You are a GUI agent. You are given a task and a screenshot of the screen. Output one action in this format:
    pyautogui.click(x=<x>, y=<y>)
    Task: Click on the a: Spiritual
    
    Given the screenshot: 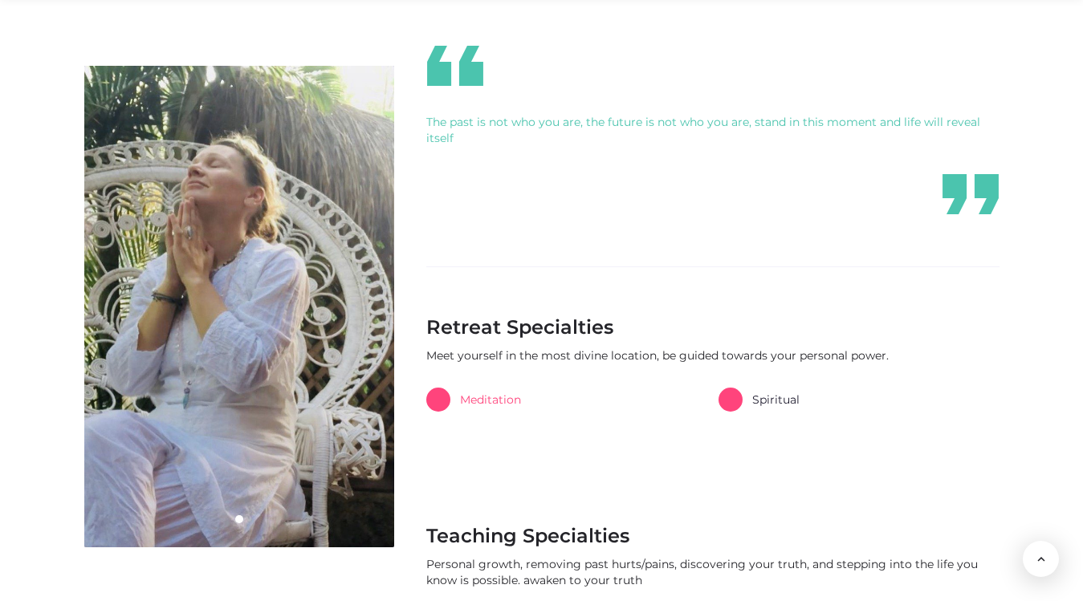 What is the action you would take?
    pyautogui.click(x=759, y=400)
    